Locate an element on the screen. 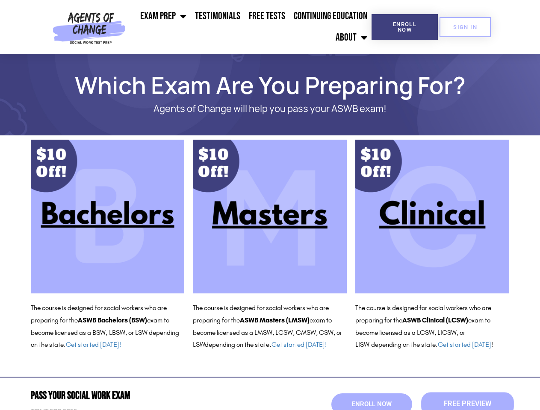 The image size is (540, 410). a: Free Tests is located at coordinates (267, 16).